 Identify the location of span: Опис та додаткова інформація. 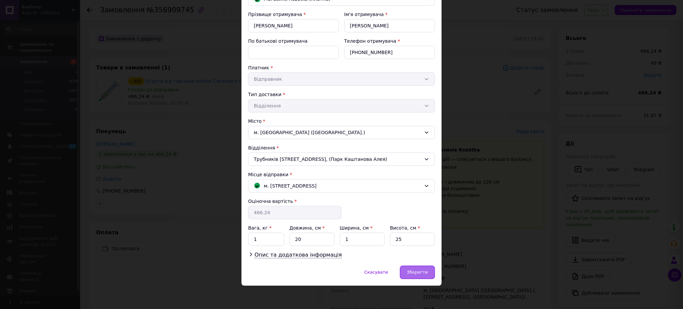
(298, 255).